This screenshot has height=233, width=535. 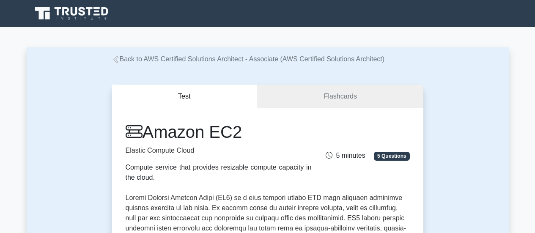 What do you see at coordinates (219, 151) in the screenshot?
I see `p: Elastic Compute Cloud` at bounding box center [219, 151].